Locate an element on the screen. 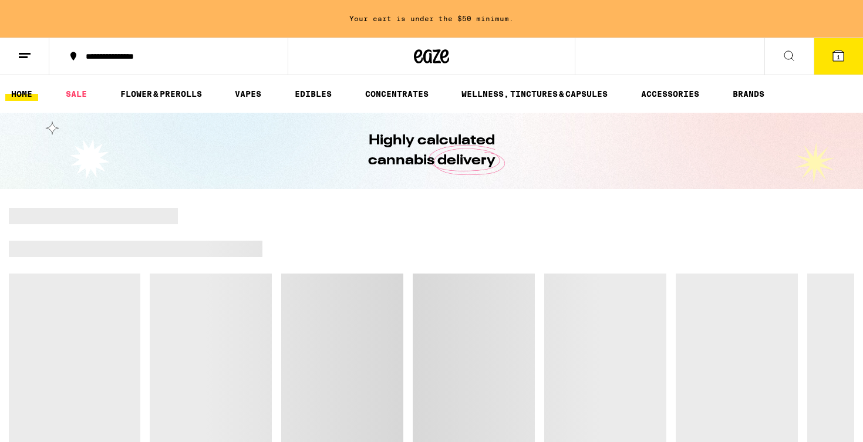 The width and height of the screenshot is (863, 442). a: SALE is located at coordinates (76, 94).